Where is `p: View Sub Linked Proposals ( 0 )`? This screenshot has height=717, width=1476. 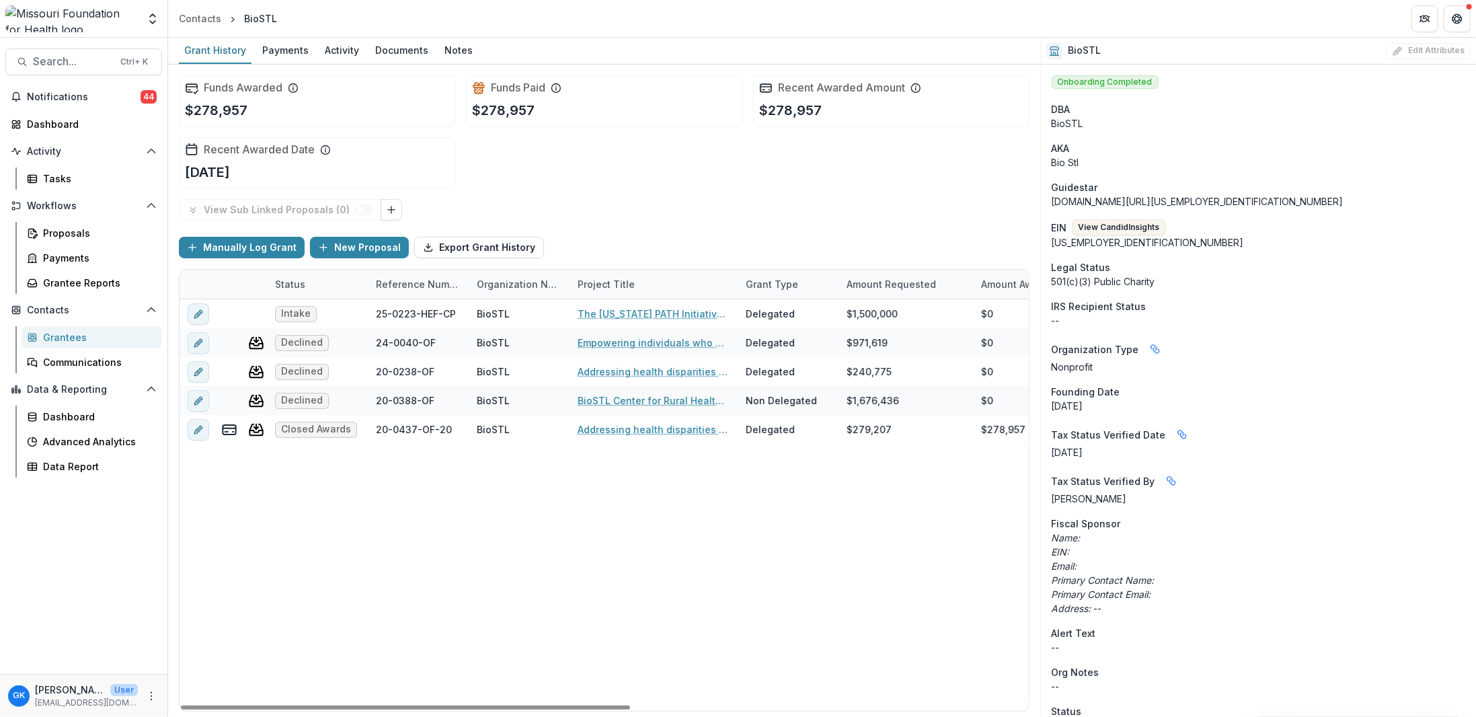 p: View Sub Linked Proposals ( 0 ) is located at coordinates (279, 210).